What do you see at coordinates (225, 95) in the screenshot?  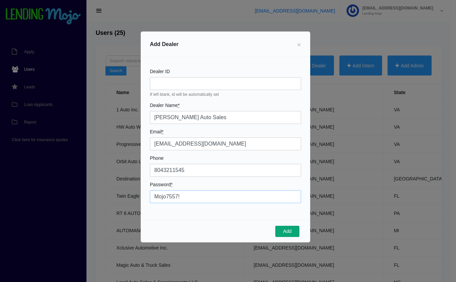 I see `small: If left blank, id will be automatically set` at bounding box center [225, 95].